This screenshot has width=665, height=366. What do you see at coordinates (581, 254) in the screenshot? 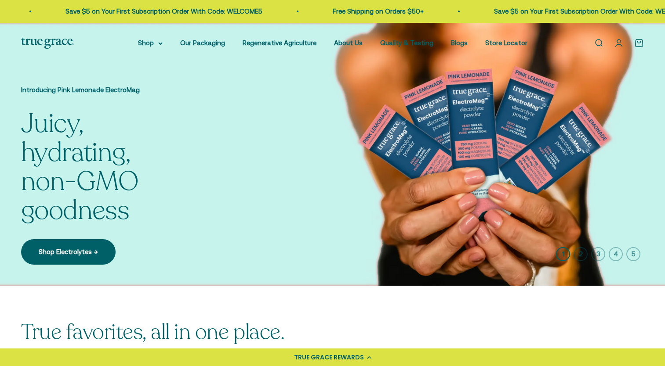
I see `button: 2` at bounding box center [581, 254].